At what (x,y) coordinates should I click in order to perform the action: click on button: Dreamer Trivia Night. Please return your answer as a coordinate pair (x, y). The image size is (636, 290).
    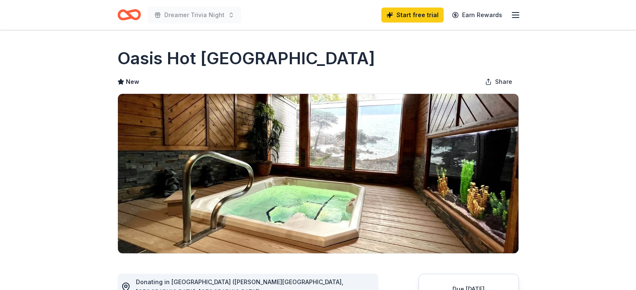
    Looking at the image, I should click on (194, 15).